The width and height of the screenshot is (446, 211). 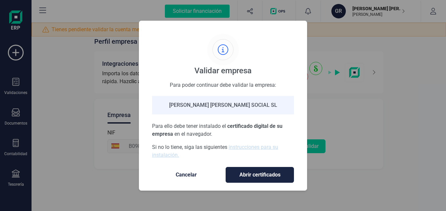 I want to click on span: Cancelar, so click(x=186, y=175).